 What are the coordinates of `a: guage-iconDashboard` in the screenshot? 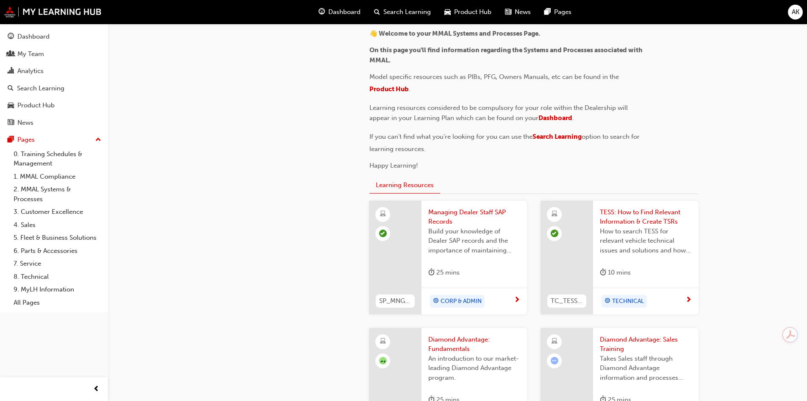 It's located at (340, 12).